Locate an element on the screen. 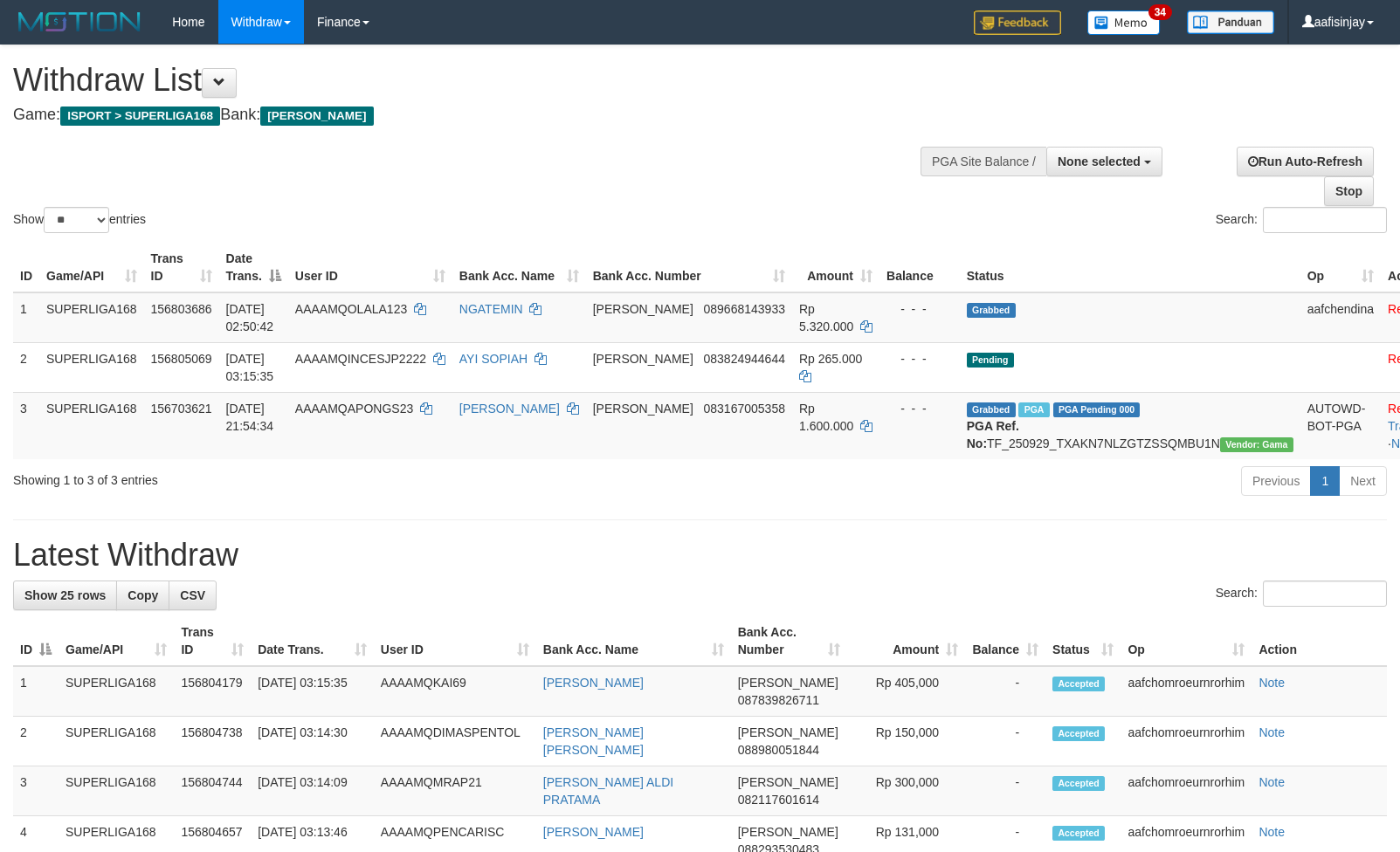 The height and width of the screenshot is (852, 1400). span: Marked by aafchhiseyha is located at coordinates (1033, 410).